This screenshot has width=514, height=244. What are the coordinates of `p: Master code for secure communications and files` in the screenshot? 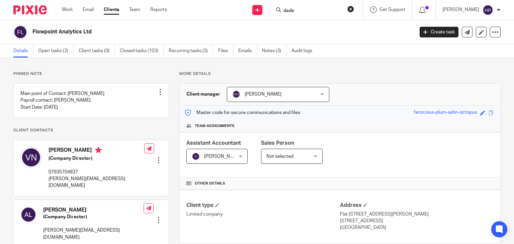 It's located at (242, 113).